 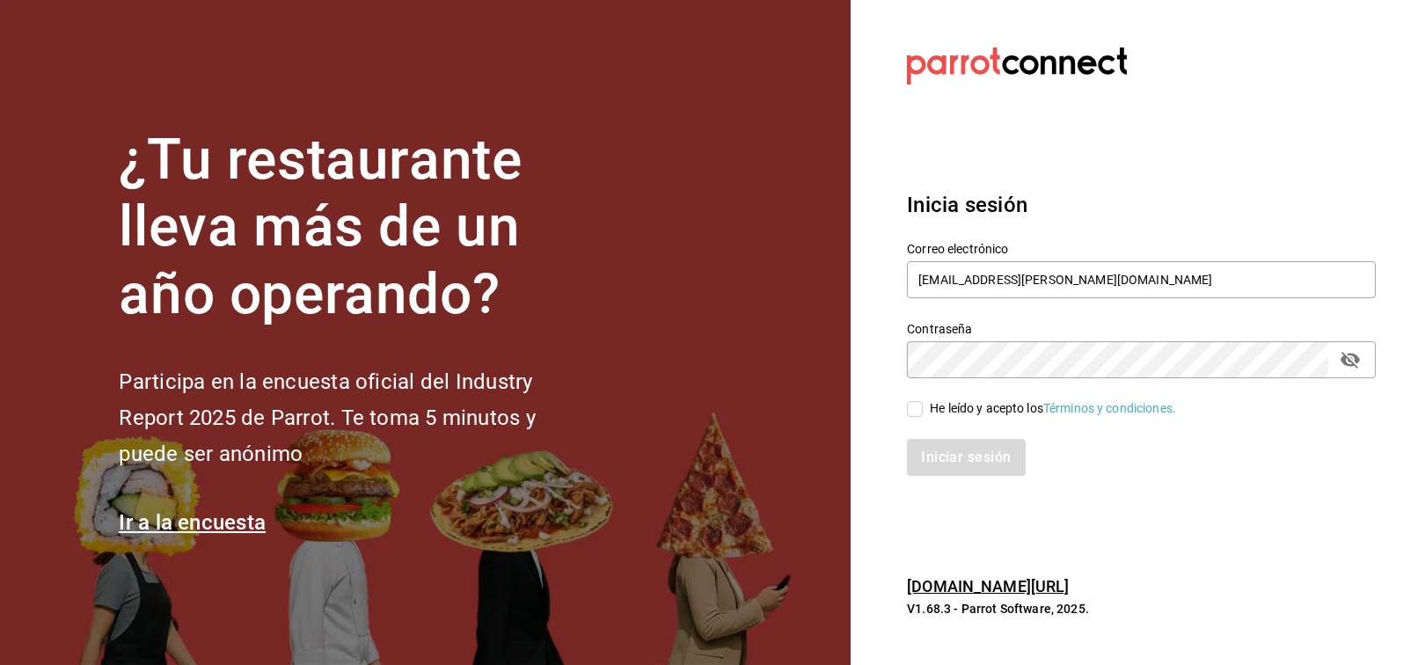 What do you see at coordinates (356, 228) in the screenshot?
I see `h1: ¿Tu restaurante lleva más de un año operando?` at bounding box center [356, 228].